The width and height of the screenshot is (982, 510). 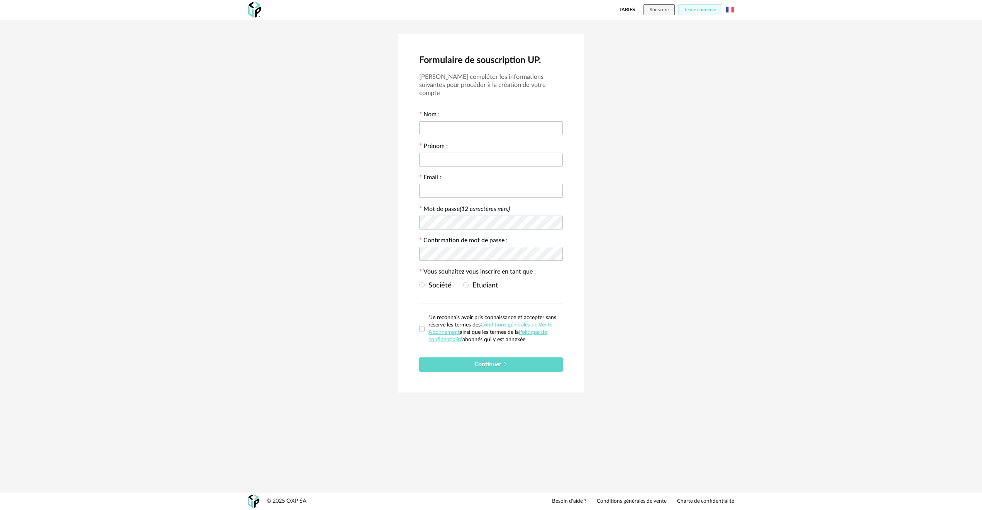 What do you see at coordinates (632, 501) in the screenshot?
I see `a: Conditions générales de vente` at bounding box center [632, 501].